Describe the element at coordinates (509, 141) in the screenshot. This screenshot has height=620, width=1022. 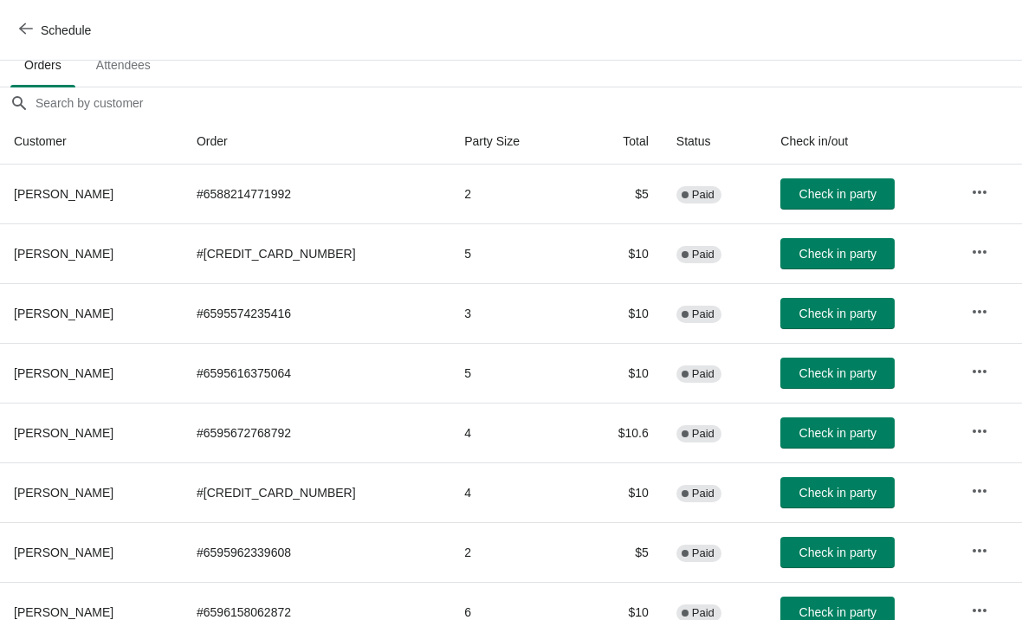
I see `th: Party Size` at that location.